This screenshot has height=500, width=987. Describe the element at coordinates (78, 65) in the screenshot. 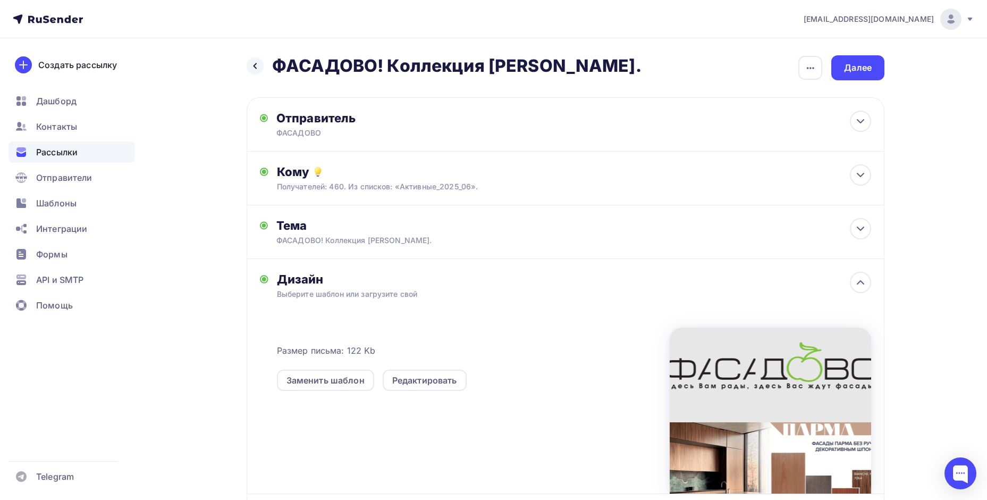

I see `div: Создать рассылку` at that location.